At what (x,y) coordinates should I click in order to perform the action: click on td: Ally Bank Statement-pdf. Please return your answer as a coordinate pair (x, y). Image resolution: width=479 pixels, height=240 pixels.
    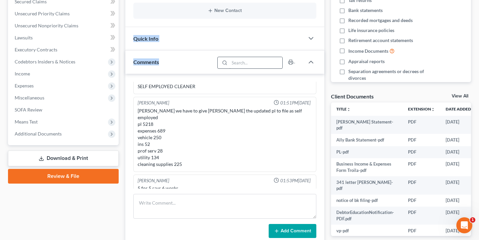
    Looking at the image, I should click on (367, 140).